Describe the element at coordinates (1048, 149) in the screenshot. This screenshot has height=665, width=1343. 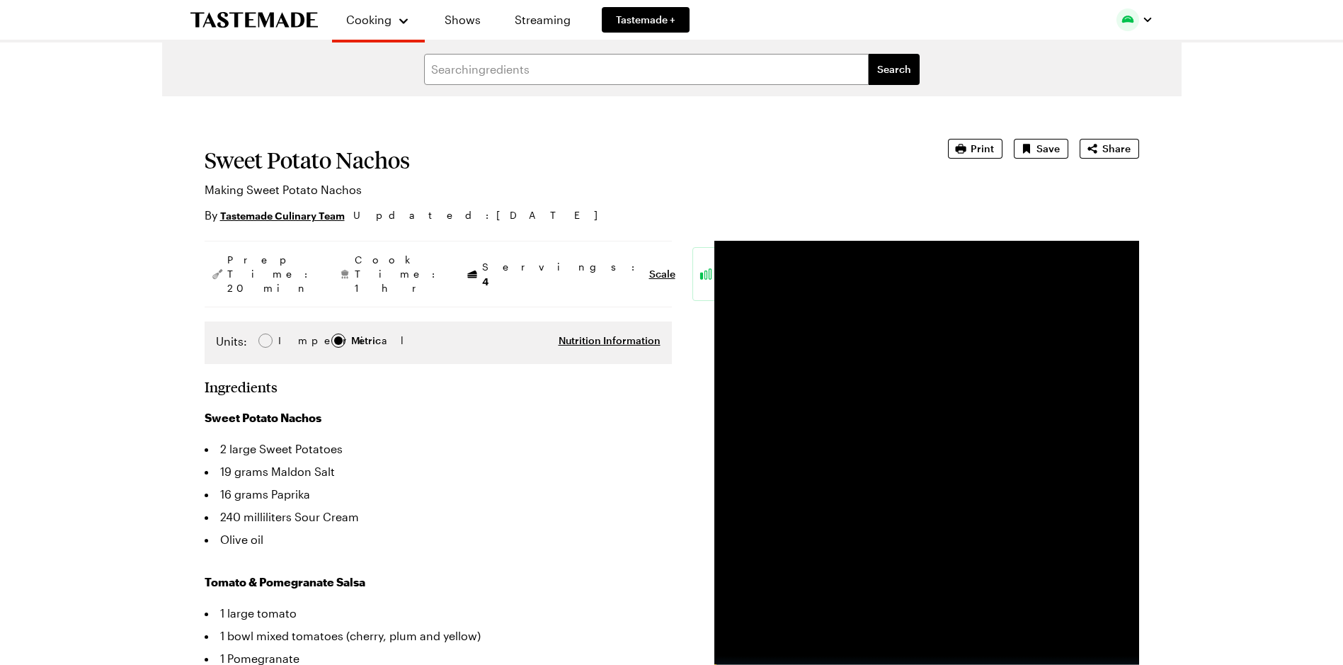
I see `span: Save` at that location.